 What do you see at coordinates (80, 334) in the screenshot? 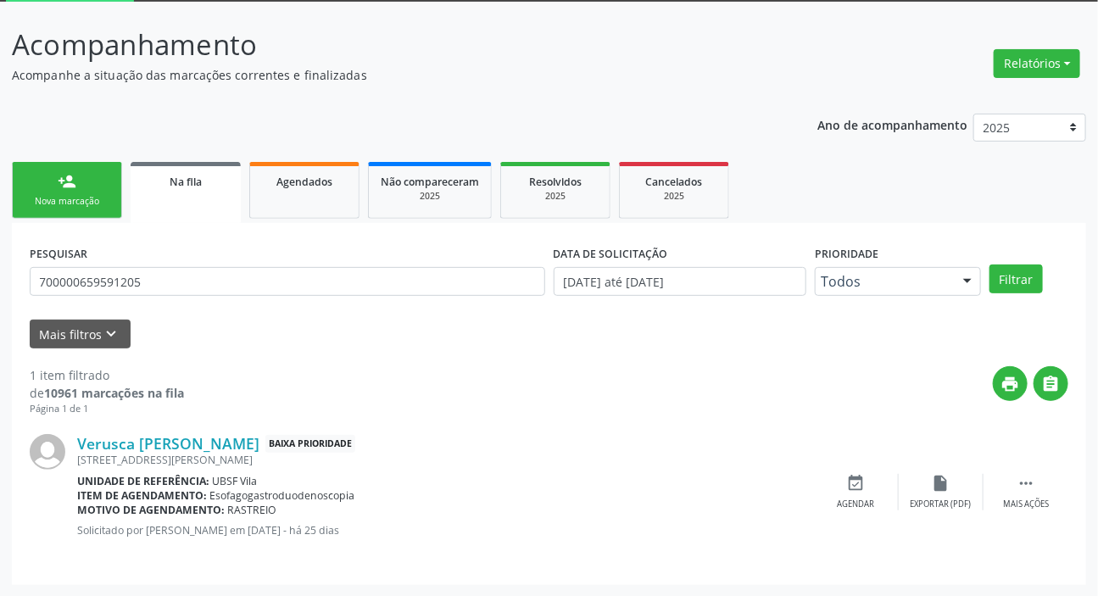
I see `button: Mais filtroskeyboard_arrow_down` at bounding box center [80, 334].